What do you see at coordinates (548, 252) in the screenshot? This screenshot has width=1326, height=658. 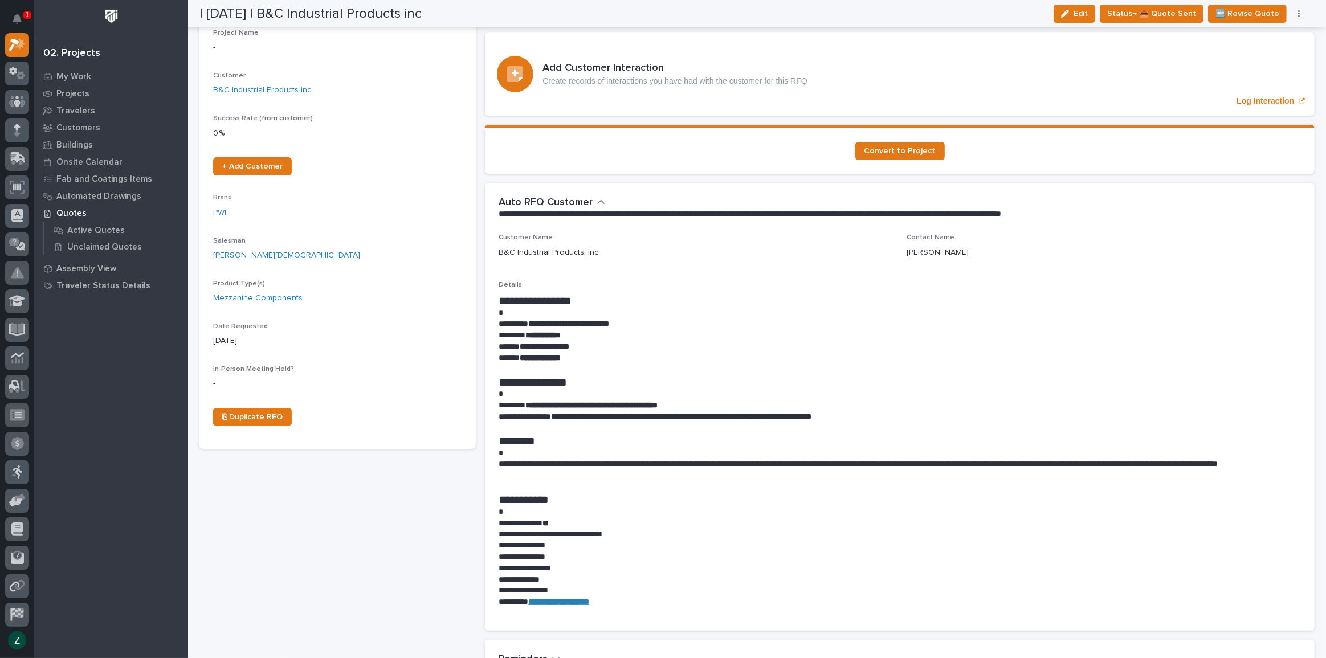 I see `p: B&C Industrial Products, inc` at bounding box center [548, 252].